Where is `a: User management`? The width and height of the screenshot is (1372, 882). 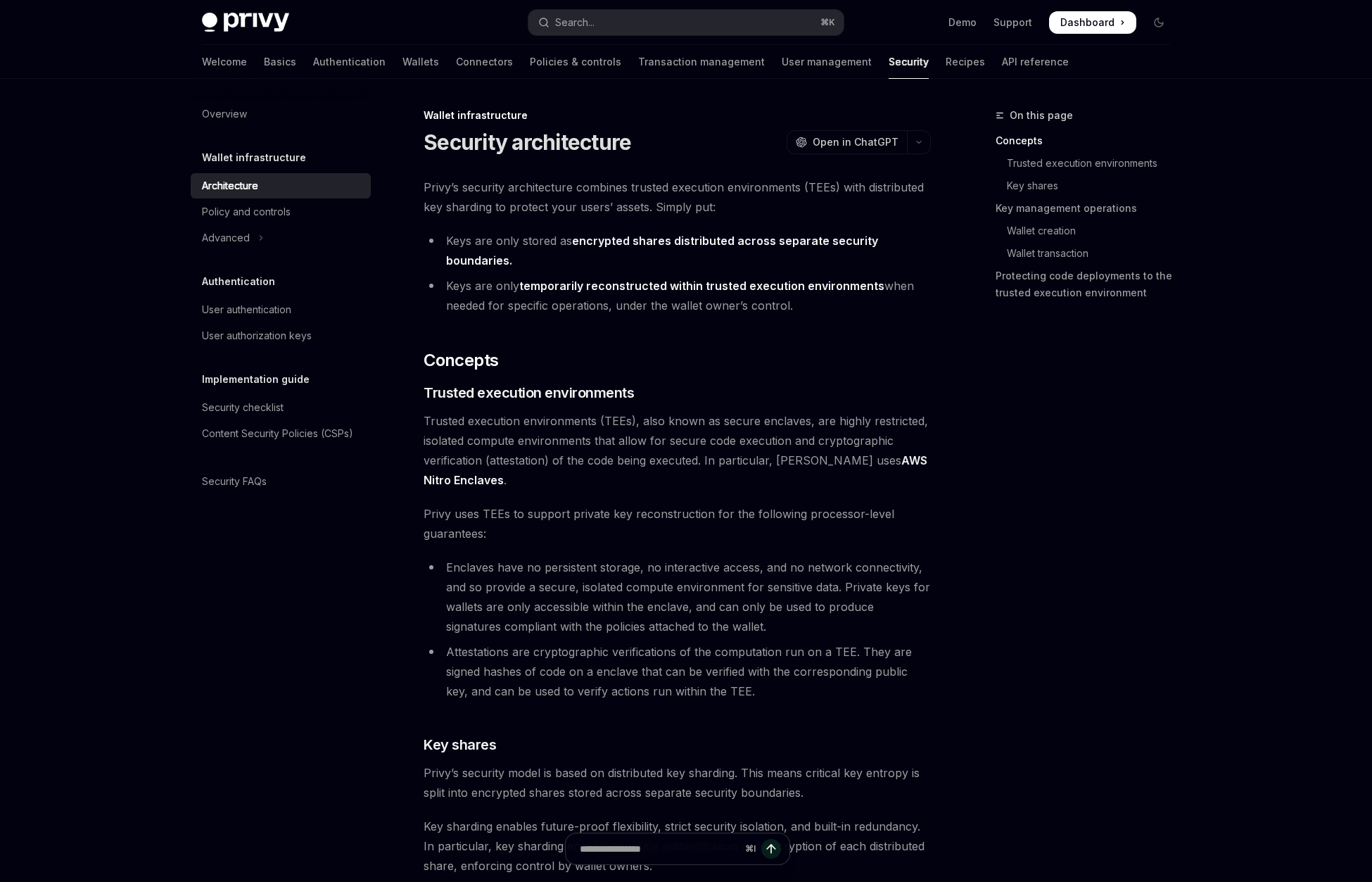 a: User management is located at coordinates (826, 62).